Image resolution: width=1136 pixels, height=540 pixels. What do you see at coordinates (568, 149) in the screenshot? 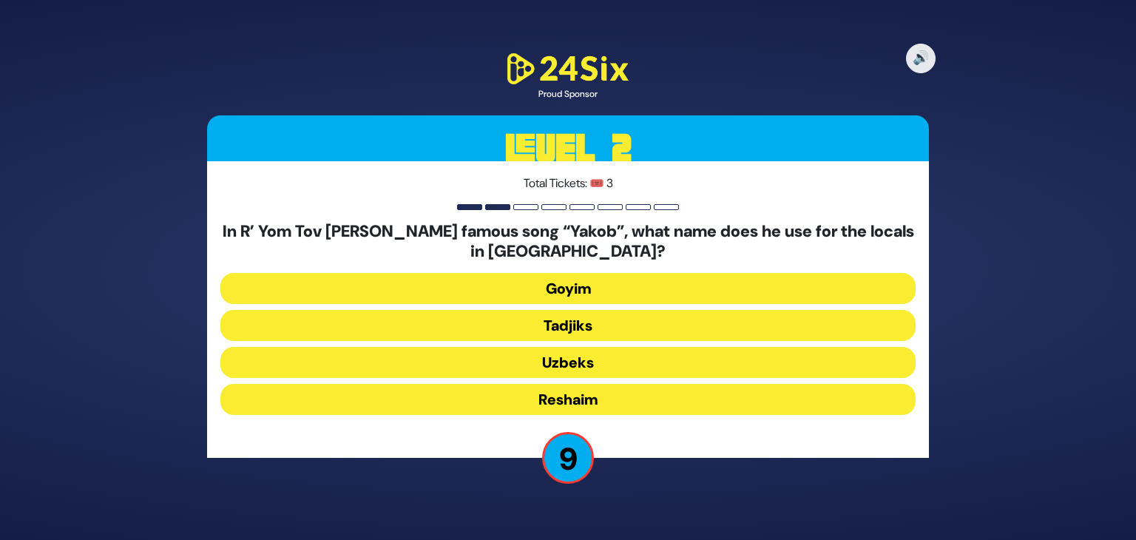
I see `h3: Level 2` at bounding box center [568, 149].